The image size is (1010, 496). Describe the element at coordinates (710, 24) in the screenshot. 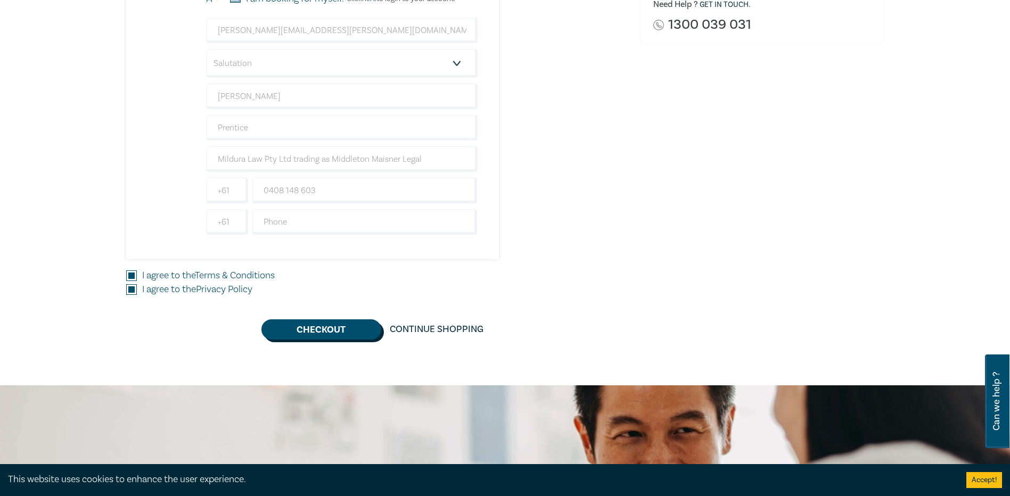

I see `a: 1300 039 031` at that location.